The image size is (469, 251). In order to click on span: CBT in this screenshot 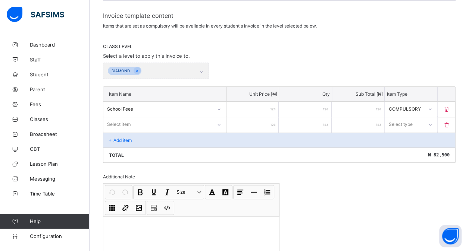, I will do `click(60, 149)`.